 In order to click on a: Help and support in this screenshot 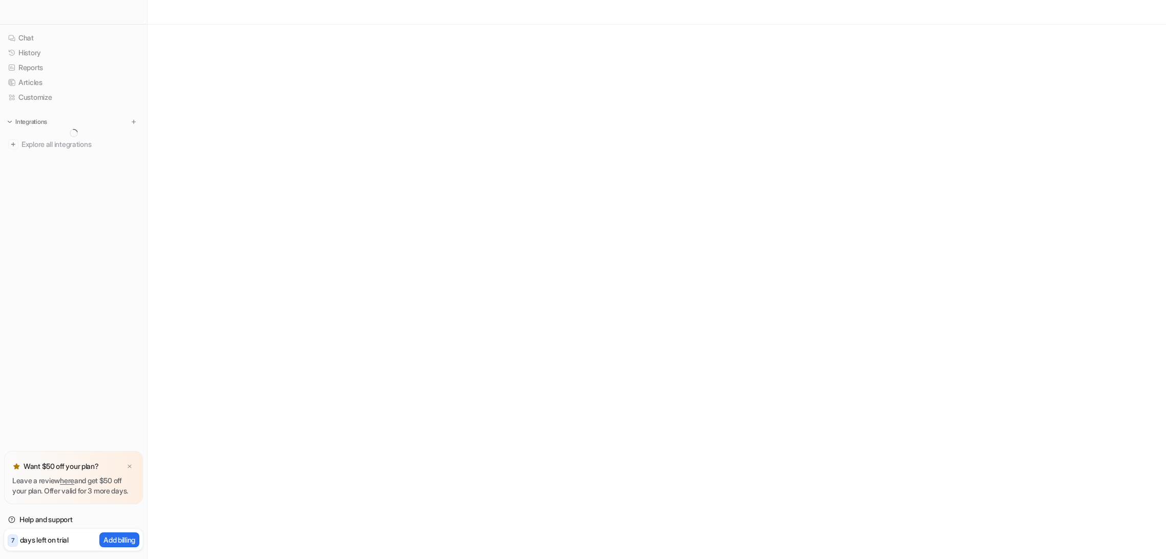, I will do `click(73, 520)`.